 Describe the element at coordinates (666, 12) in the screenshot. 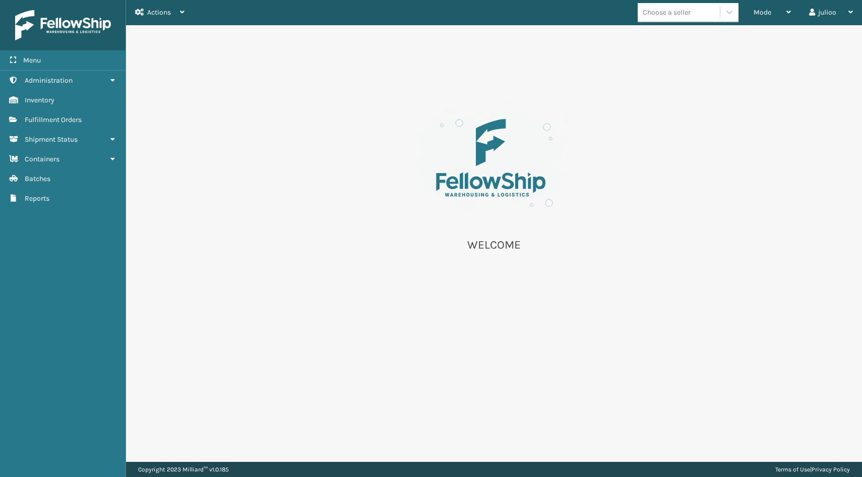

I see `div: Choose a seller` at that location.